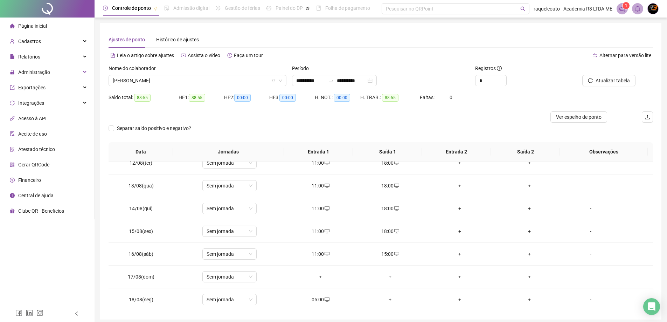  Describe the element at coordinates (274, 81) in the screenshot. I see `span: filter` at that location.